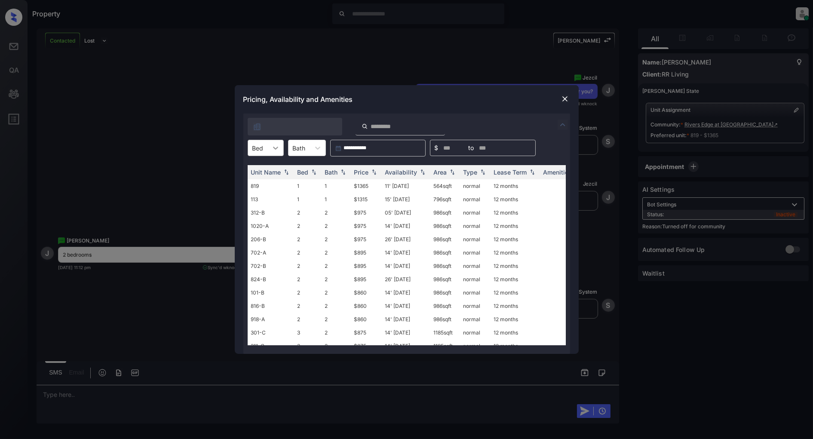 The image size is (813, 439). What do you see at coordinates (401, 172) in the screenshot?
I see `div: Availability` at bounding box center [401, 172].